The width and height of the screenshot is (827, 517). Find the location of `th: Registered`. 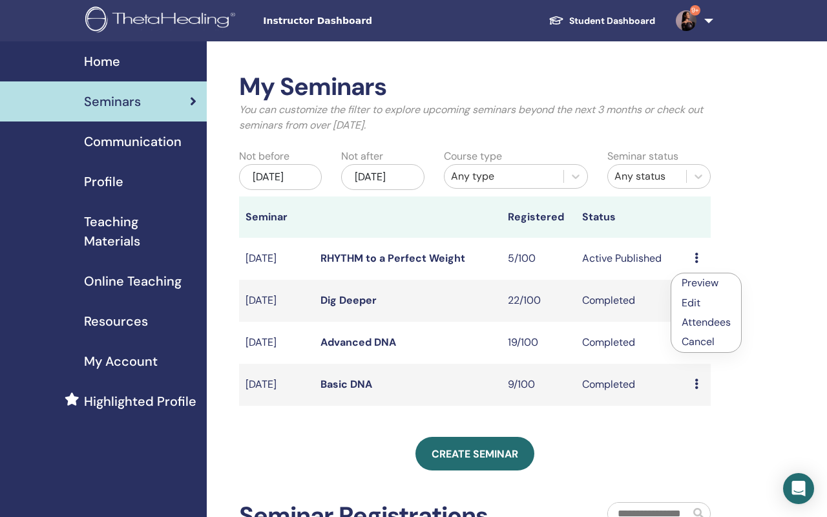

th: Registered is located at coordinates (539, 217).